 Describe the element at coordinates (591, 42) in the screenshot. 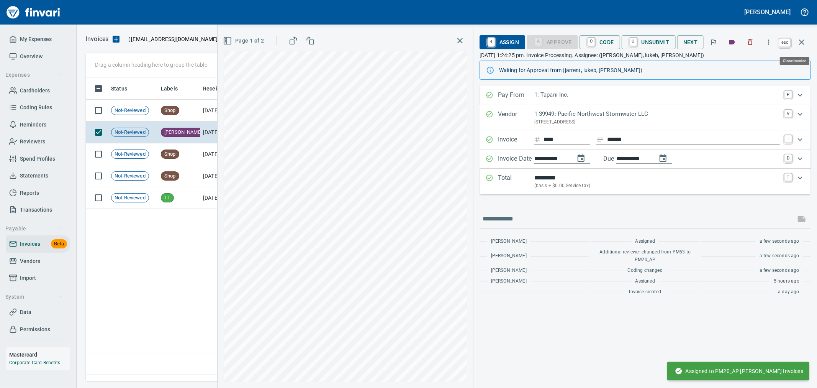

I see `a: C` at that location.